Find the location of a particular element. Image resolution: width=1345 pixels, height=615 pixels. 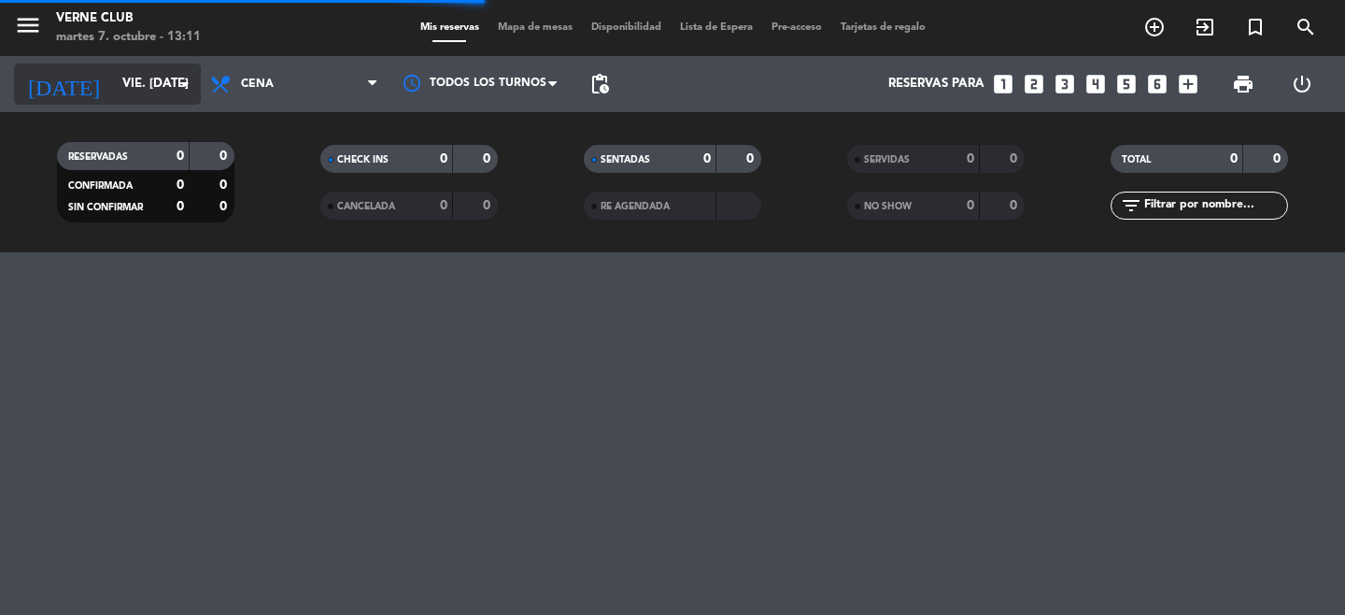

span: pending_actions is located at coordinates (600, 84).